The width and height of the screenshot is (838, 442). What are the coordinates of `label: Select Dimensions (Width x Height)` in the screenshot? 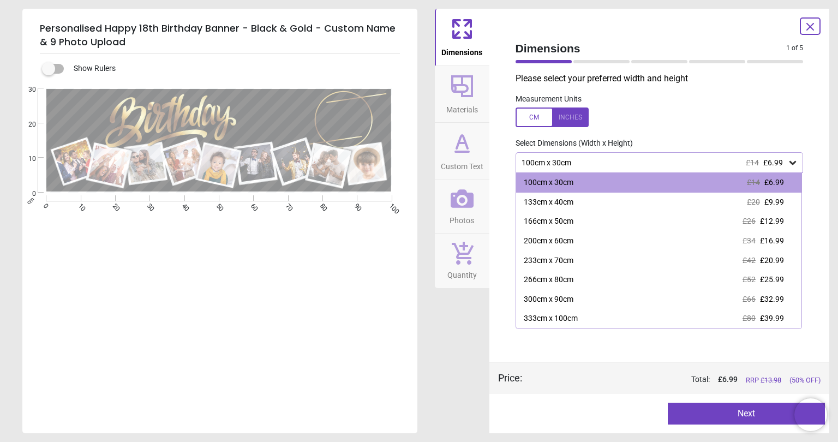 It's located at (569, 143).